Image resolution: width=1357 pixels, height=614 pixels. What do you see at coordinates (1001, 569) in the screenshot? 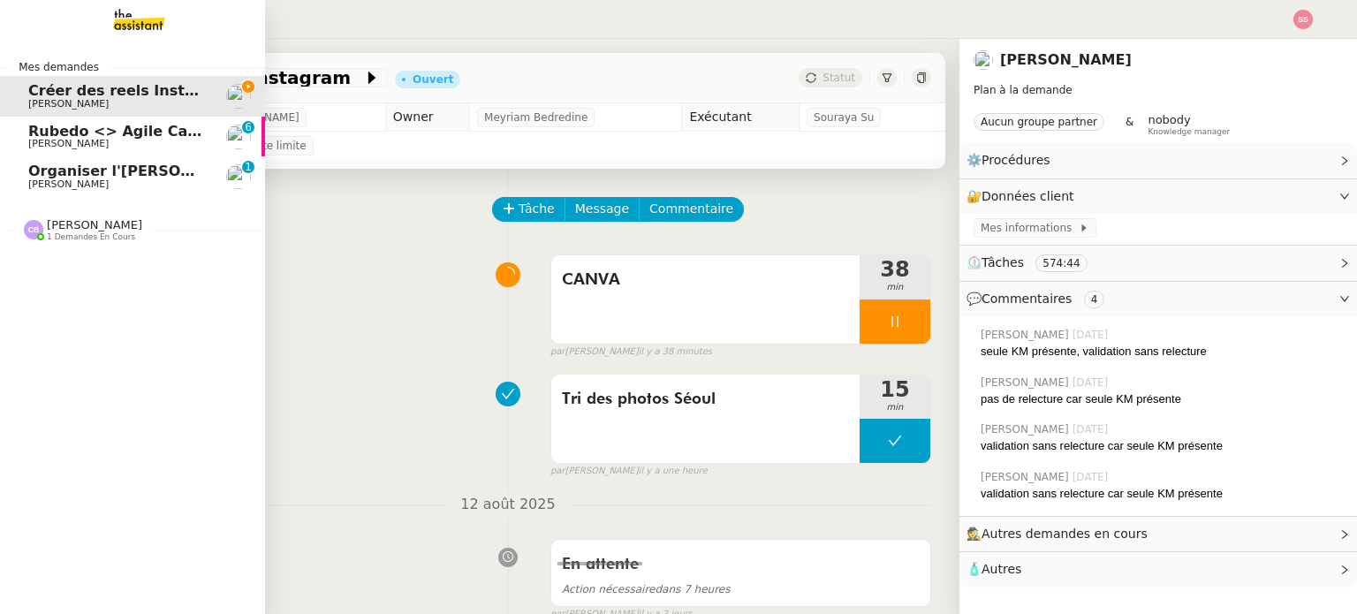
I see `span: Autres` at bounding box center [1001, 569].